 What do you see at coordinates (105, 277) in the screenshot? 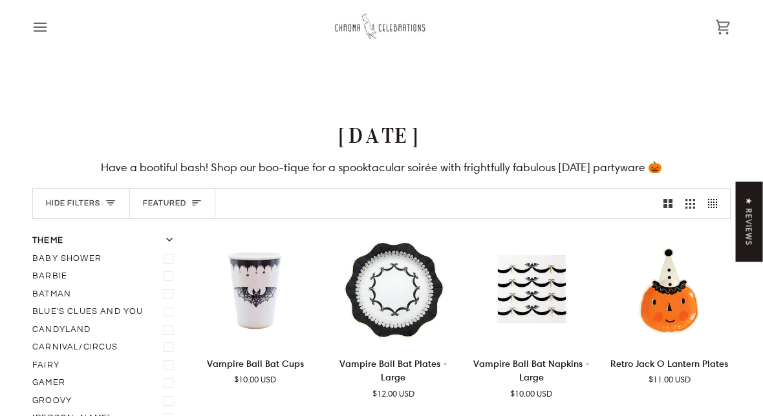
I see `label: Barbie` at bounding box center [105, 277].